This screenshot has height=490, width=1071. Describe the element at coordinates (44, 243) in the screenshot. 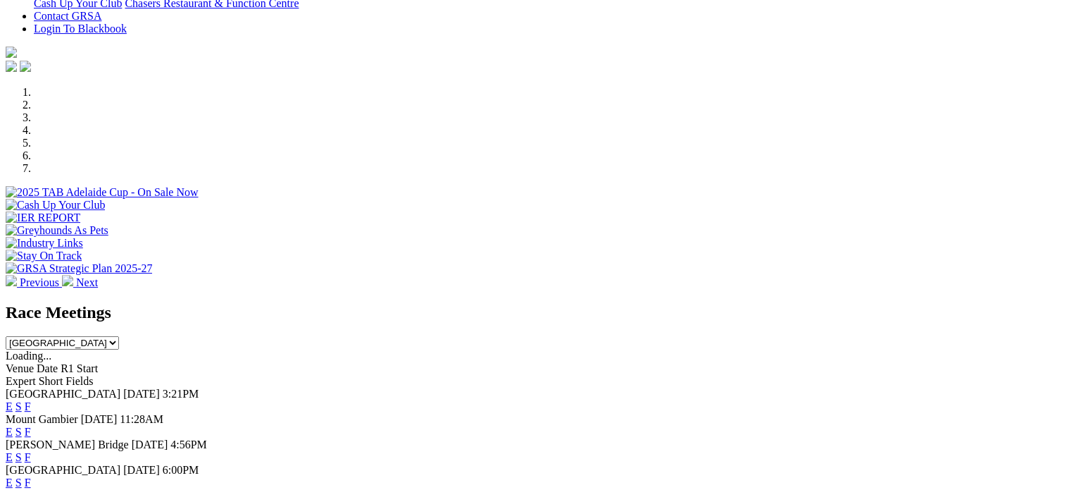

I see `img: Industry Links` at that location.